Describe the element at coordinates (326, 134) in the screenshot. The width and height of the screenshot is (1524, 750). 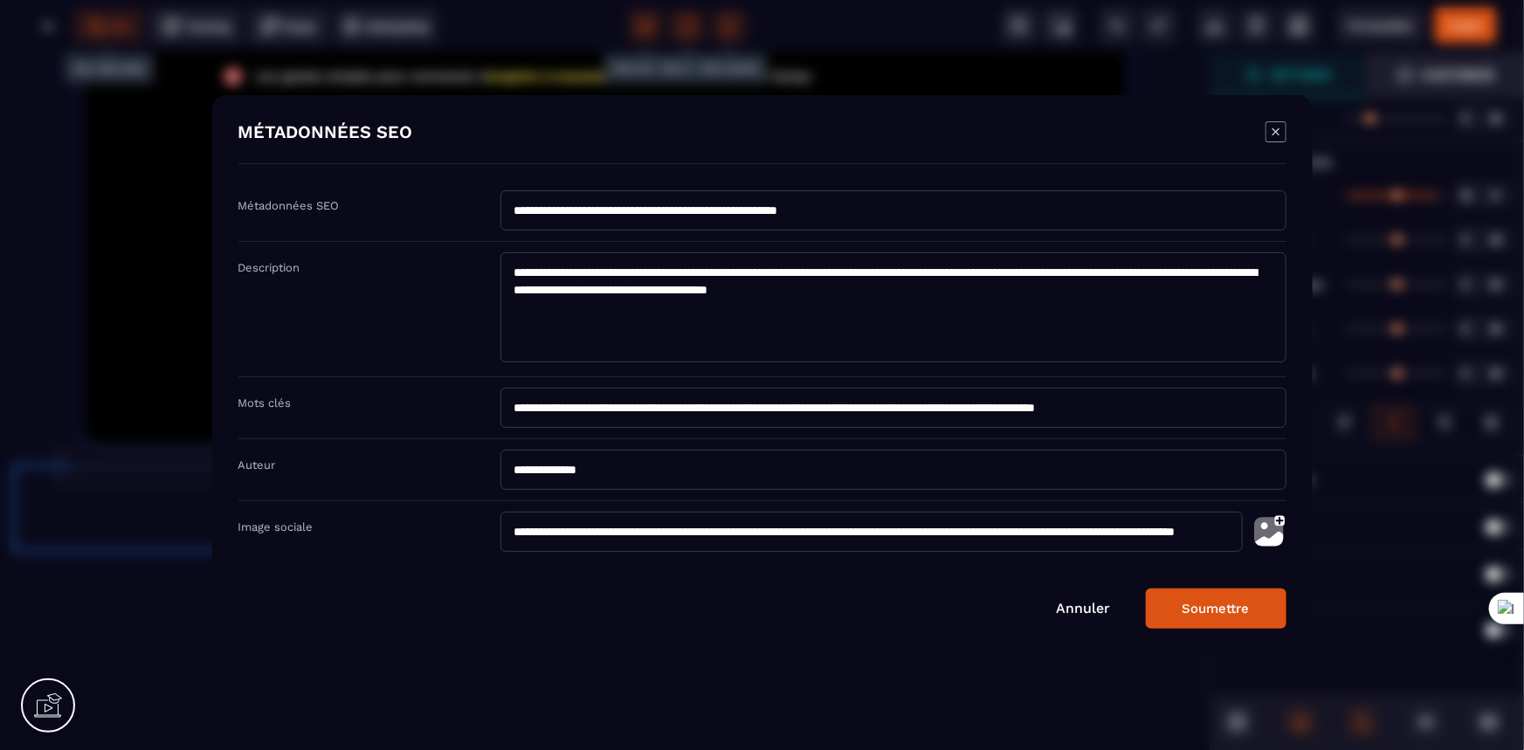
I see `h4: MÉTADONNÉES SEO` at that location.